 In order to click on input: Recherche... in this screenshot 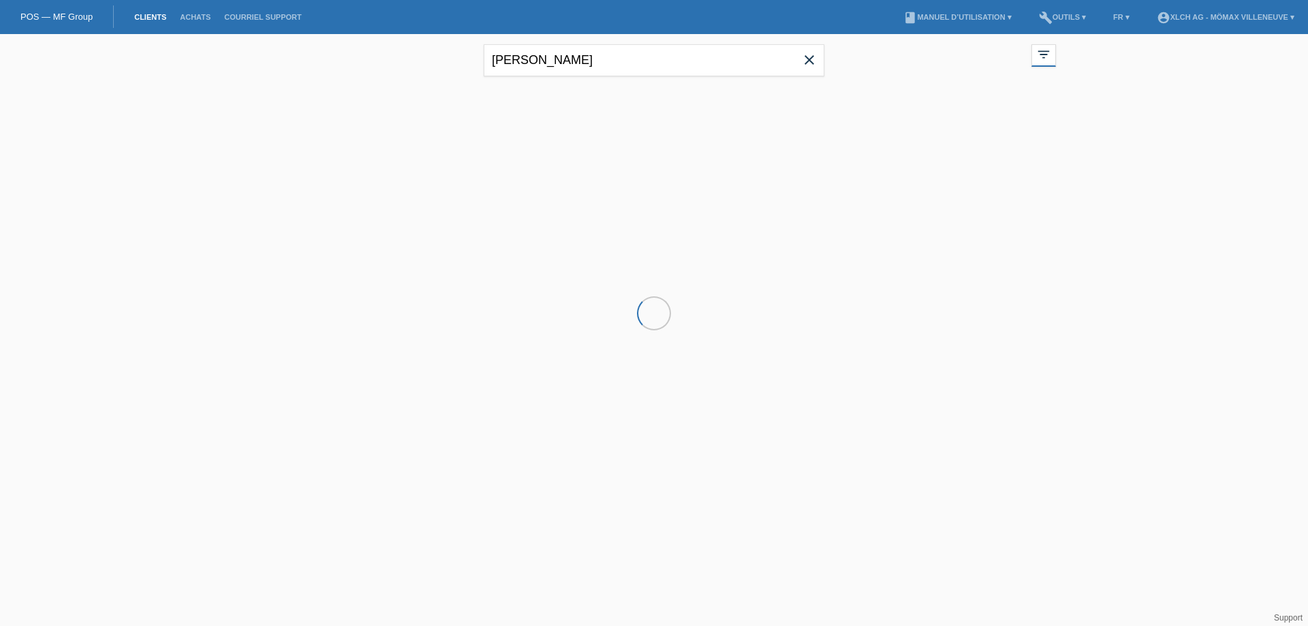, I will do `click(654, 60)`.